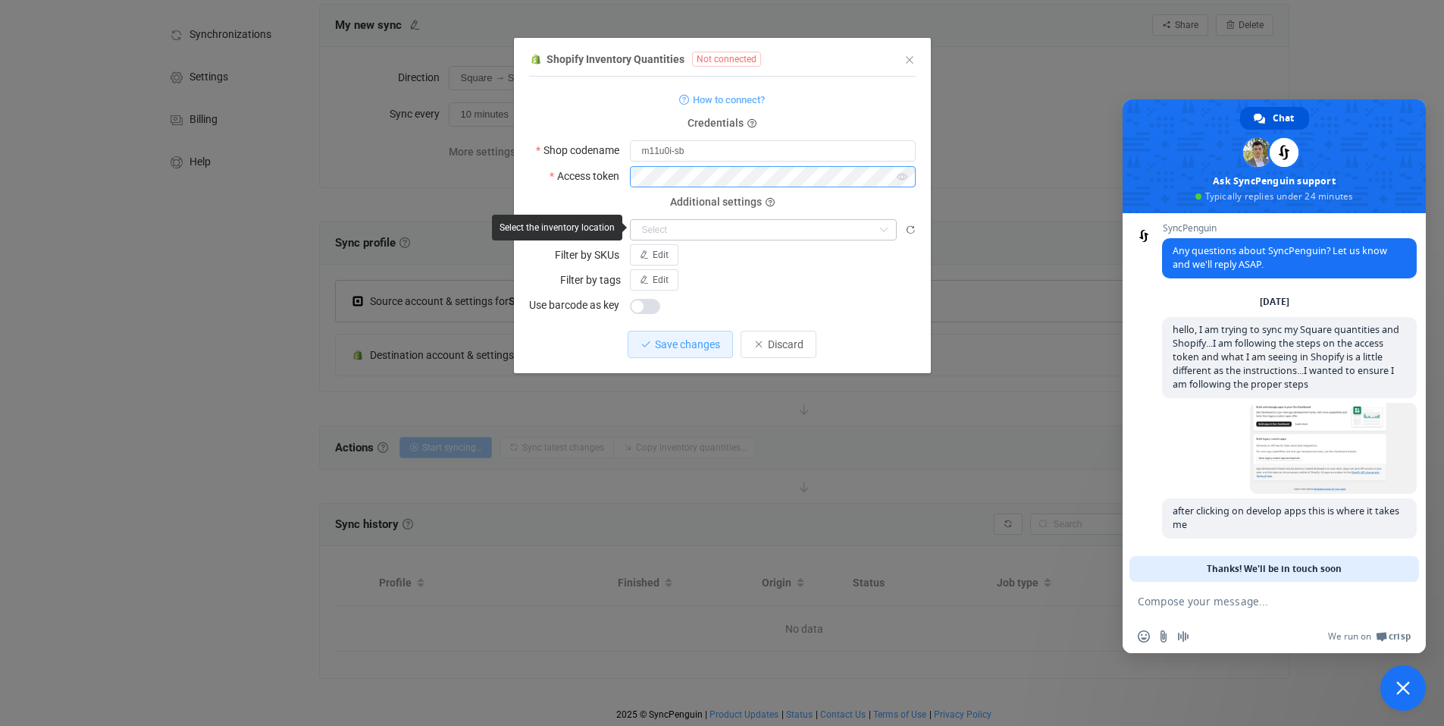 This screenshot has height=726, width=1444. What do you see at coordinates (591, 255) in the screenshot?
I see `label: Filter by SKUs` at bounding box center [591, 255].